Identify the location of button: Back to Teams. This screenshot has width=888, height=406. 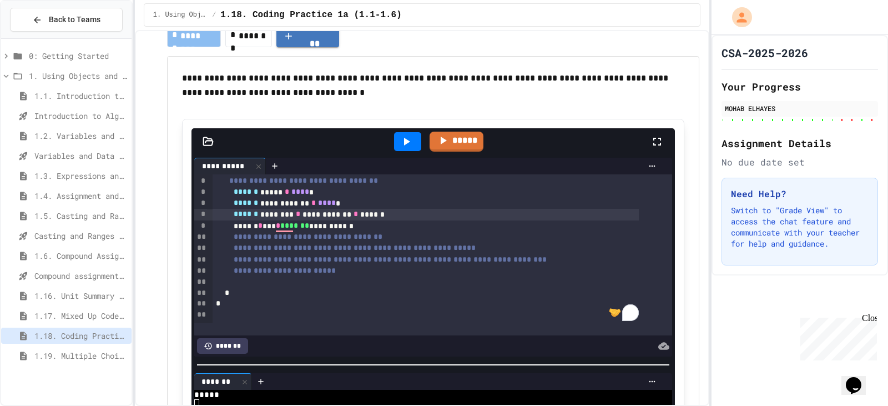
(66, 19).